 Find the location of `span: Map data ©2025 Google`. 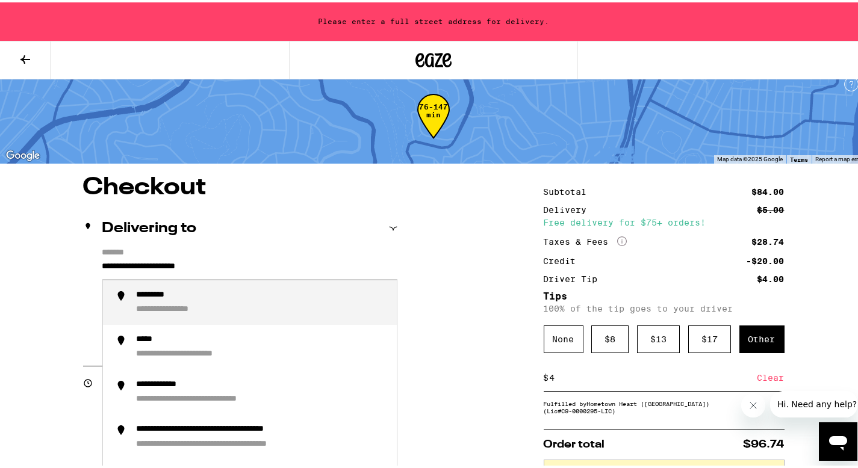

span: Map data ©2025 Google is located at coordinates (750, 157).